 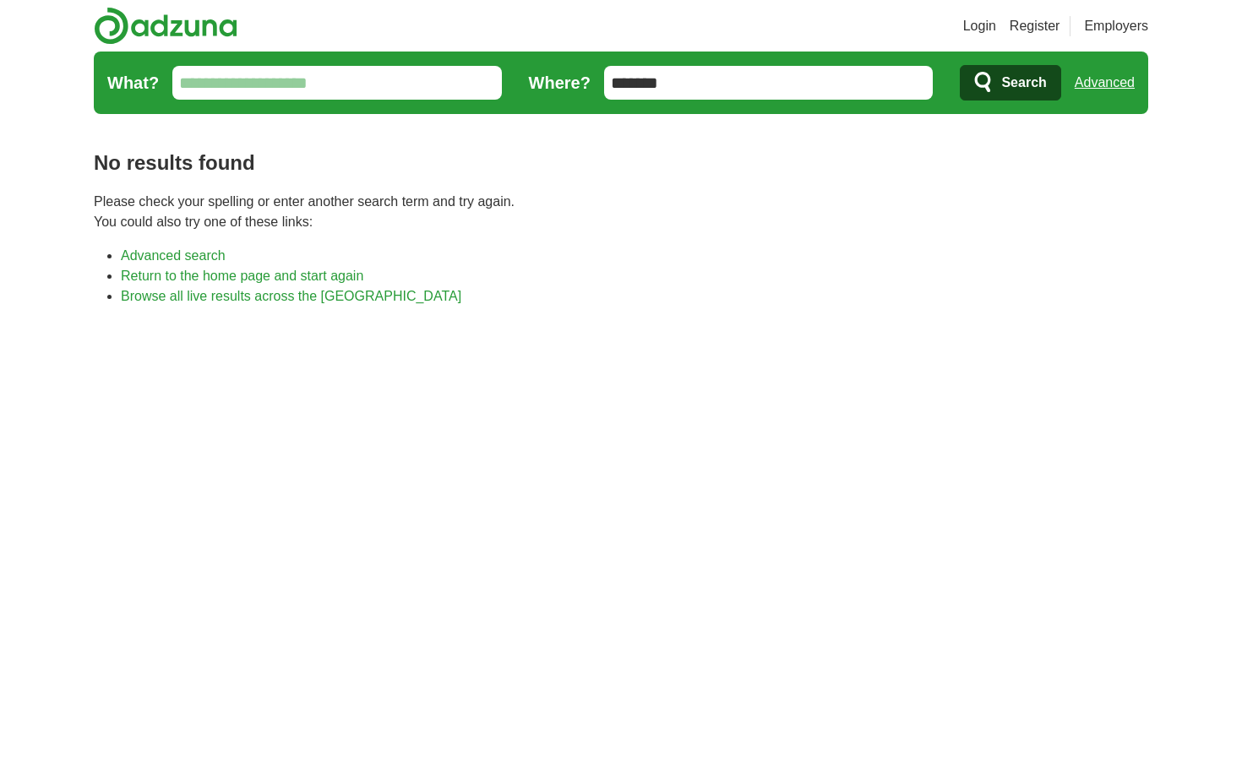 What do you see at coordinates (1023, 83) in the screenshot?
I see `span: Search` at bounding box center [1023, 83].